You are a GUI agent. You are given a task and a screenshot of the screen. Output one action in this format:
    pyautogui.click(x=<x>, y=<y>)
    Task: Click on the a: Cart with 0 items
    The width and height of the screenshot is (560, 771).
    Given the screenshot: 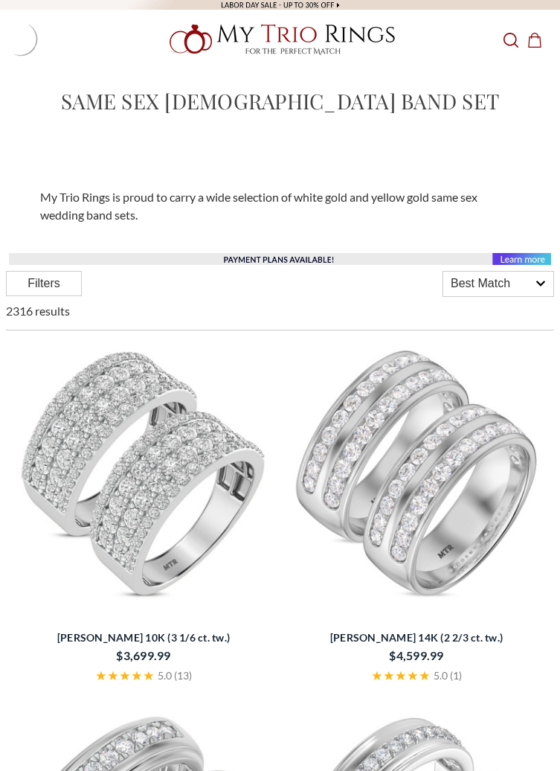 What is the action you would take?
    pyautogui.click(x=540, y=39)
    